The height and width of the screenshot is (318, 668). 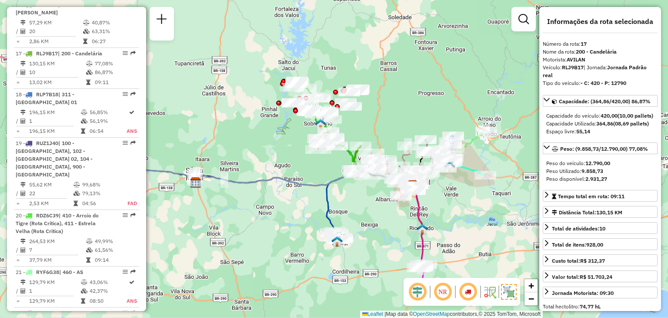 What do you see at coordinates (583, 131) in the screenshot?
I see `strong: 55,14` at bounding box center [583, 131].